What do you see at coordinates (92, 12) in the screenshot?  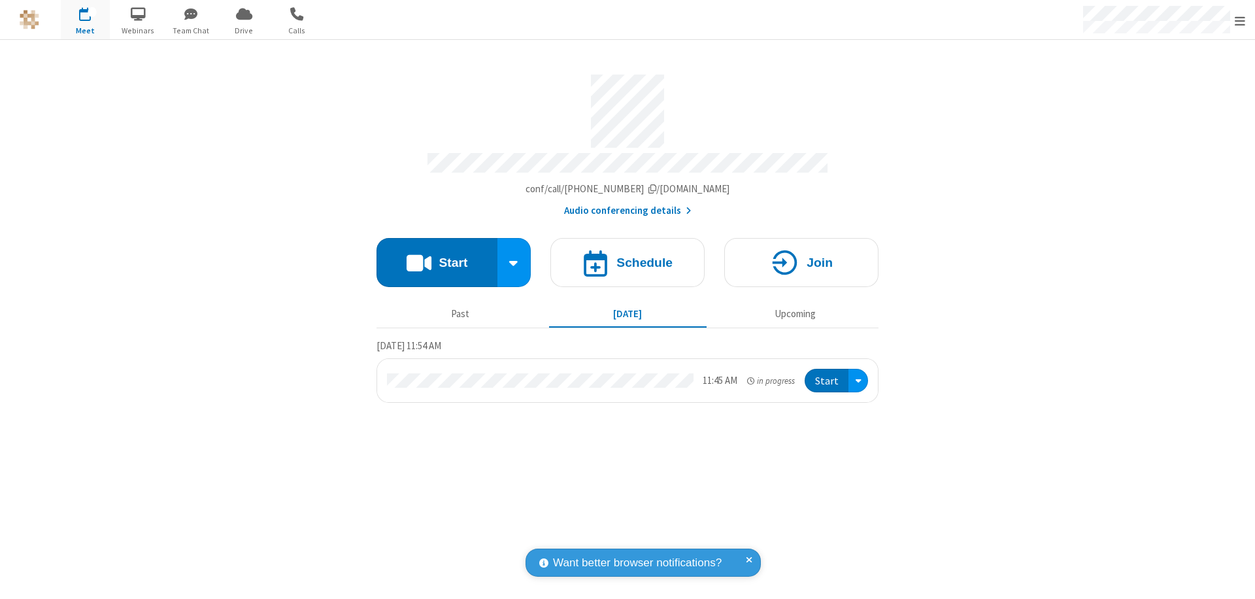 I see `div: 1` at bounding box center [92, 12].